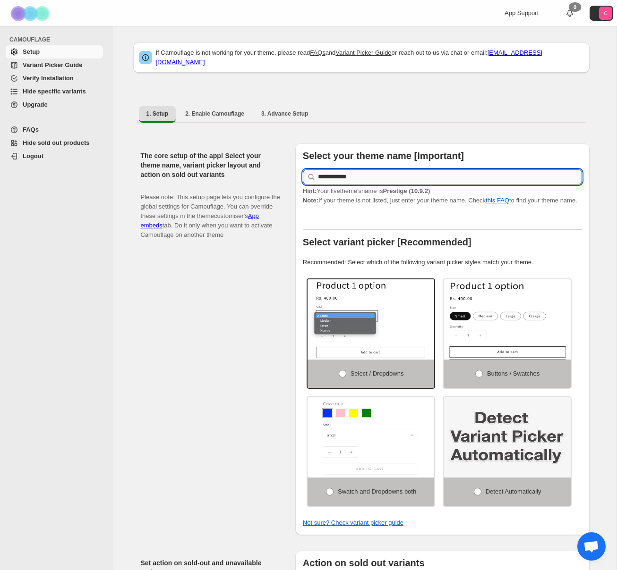 The height and width of the screenshot is (570, 617). I want to click on span: 2. Enable Camouflage, so click(214, 114).